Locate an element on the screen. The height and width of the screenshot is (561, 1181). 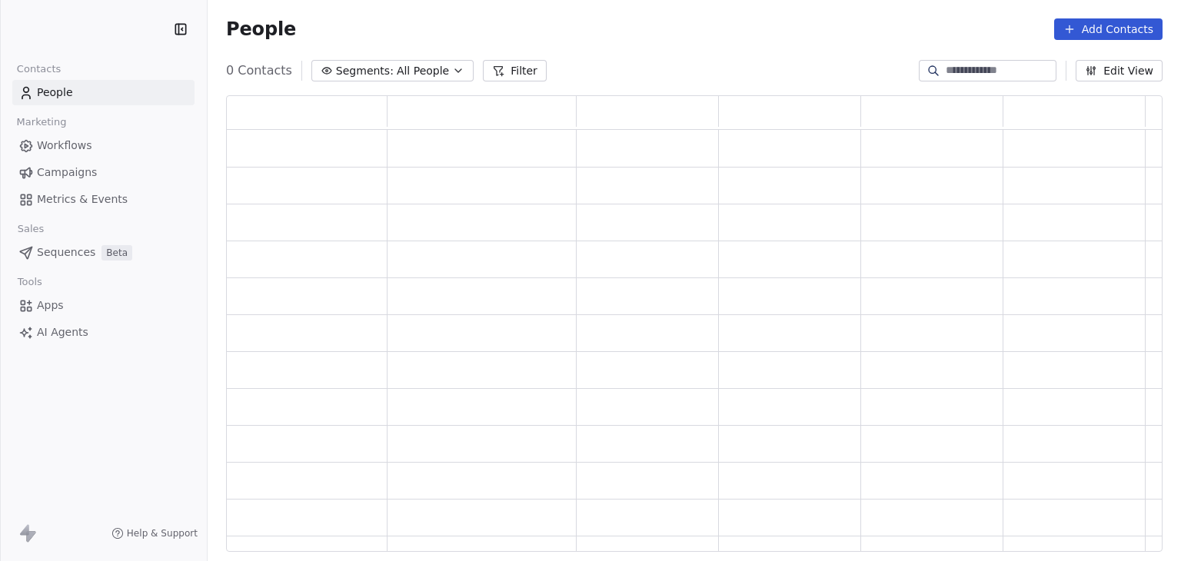
span: Sequences is located at coordinates (66, 252).